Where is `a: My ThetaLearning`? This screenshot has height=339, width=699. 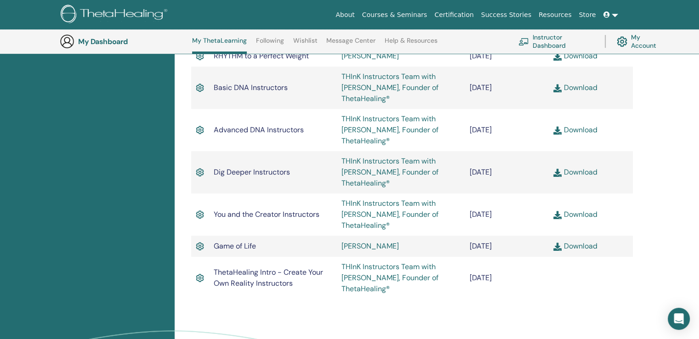
a: My ThetaLearning is located at coordinates (219, 45).